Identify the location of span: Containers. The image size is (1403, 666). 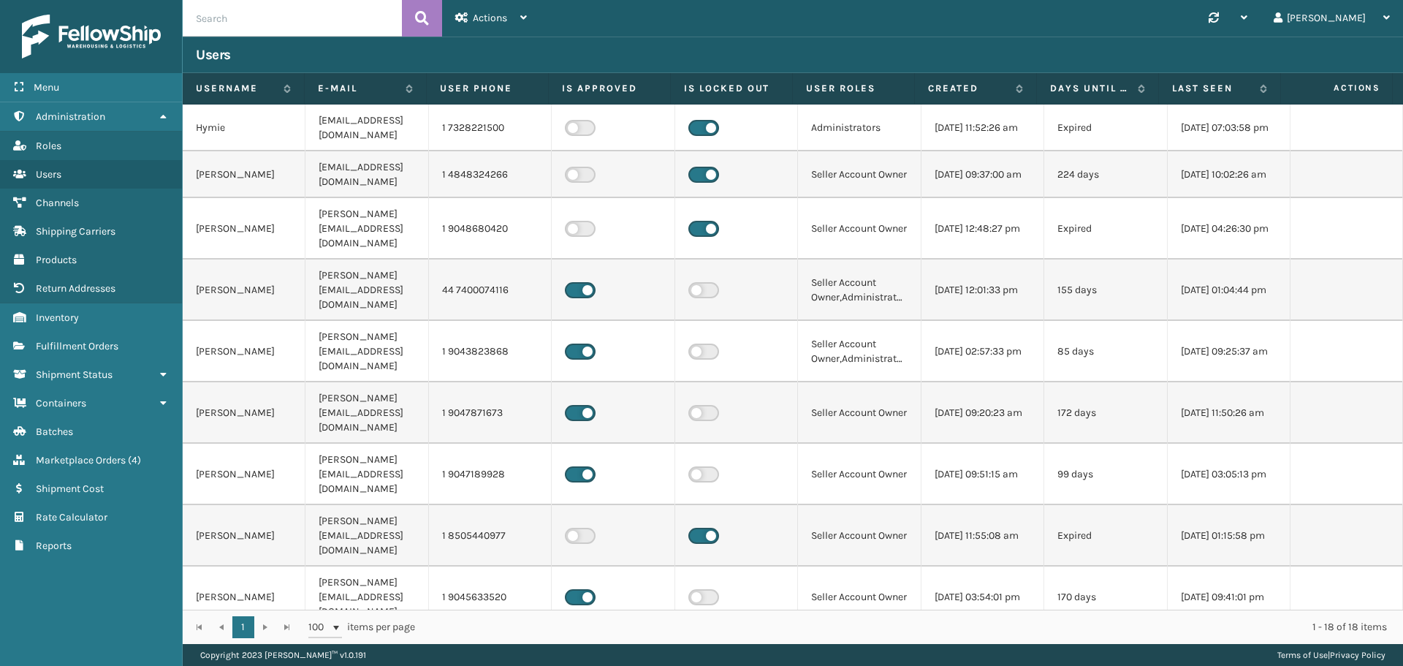
(61, 403).